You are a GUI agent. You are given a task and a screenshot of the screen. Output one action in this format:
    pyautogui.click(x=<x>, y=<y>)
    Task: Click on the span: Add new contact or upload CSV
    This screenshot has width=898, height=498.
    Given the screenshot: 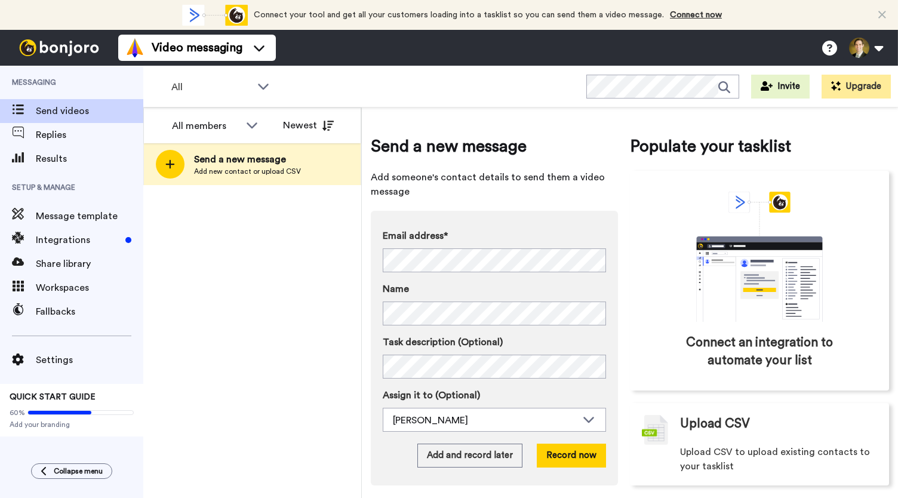 What is the action you would take?
    pyautogui.click(x=247, y=171)
    